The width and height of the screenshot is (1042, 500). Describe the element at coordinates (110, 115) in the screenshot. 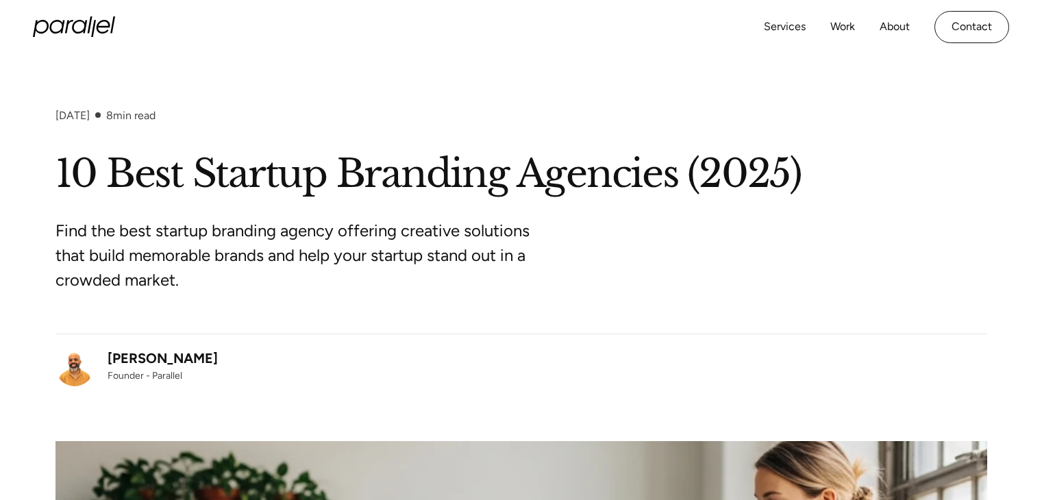

I see `span: 8` at that location.